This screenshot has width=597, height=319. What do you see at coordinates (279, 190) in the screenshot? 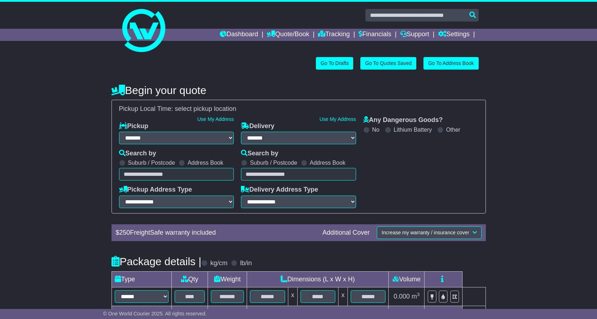
I see `label: Delivery Address Type` at bounding box center [279, 190].